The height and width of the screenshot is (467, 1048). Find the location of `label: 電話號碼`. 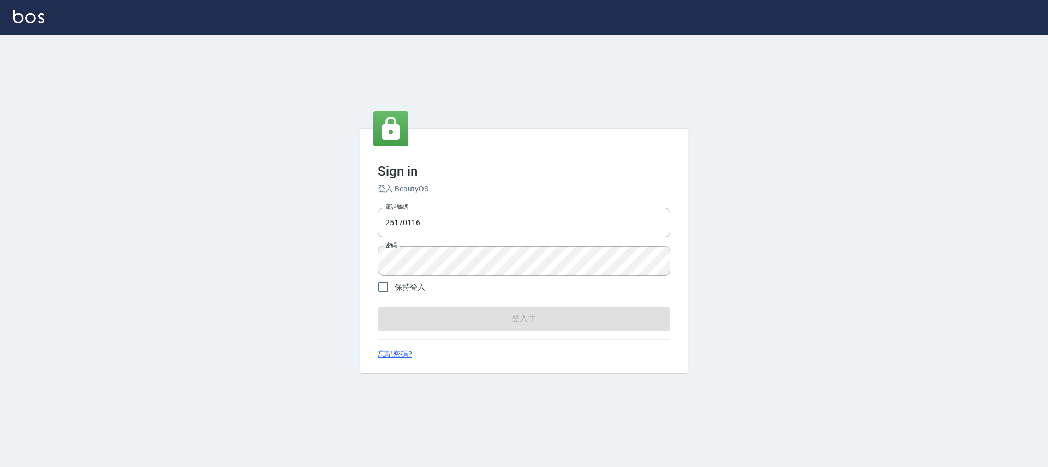

label: 電話號碼 is located at coordinates (397, 207).